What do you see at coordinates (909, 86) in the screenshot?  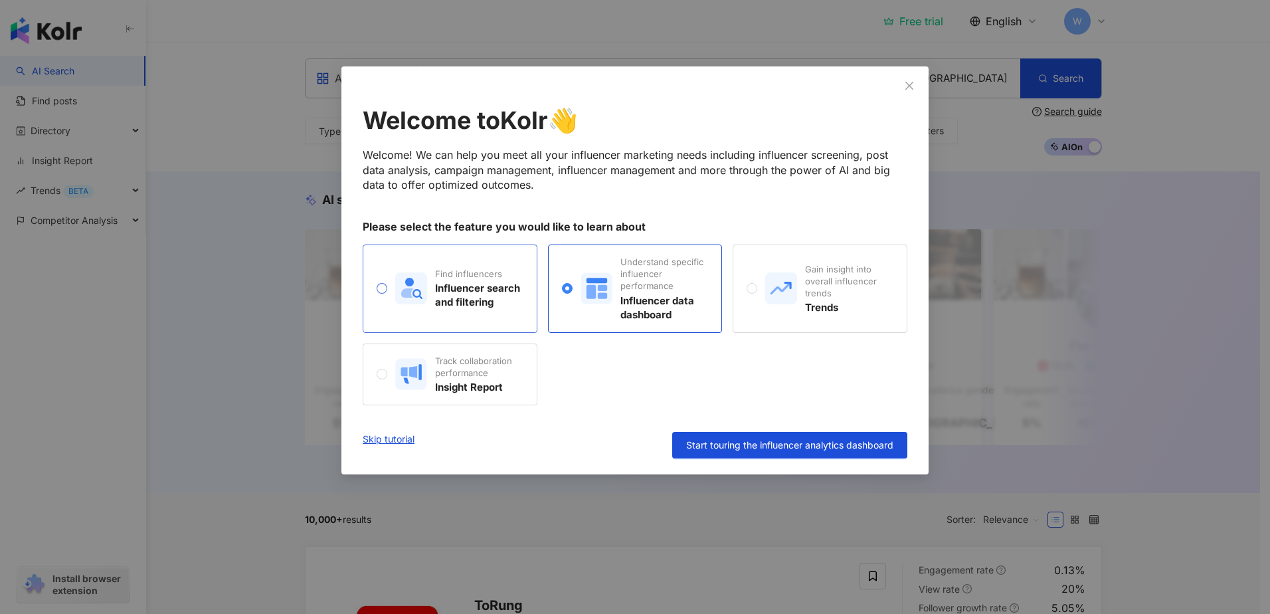 I see `span: close` at bounding box center [909, 86].